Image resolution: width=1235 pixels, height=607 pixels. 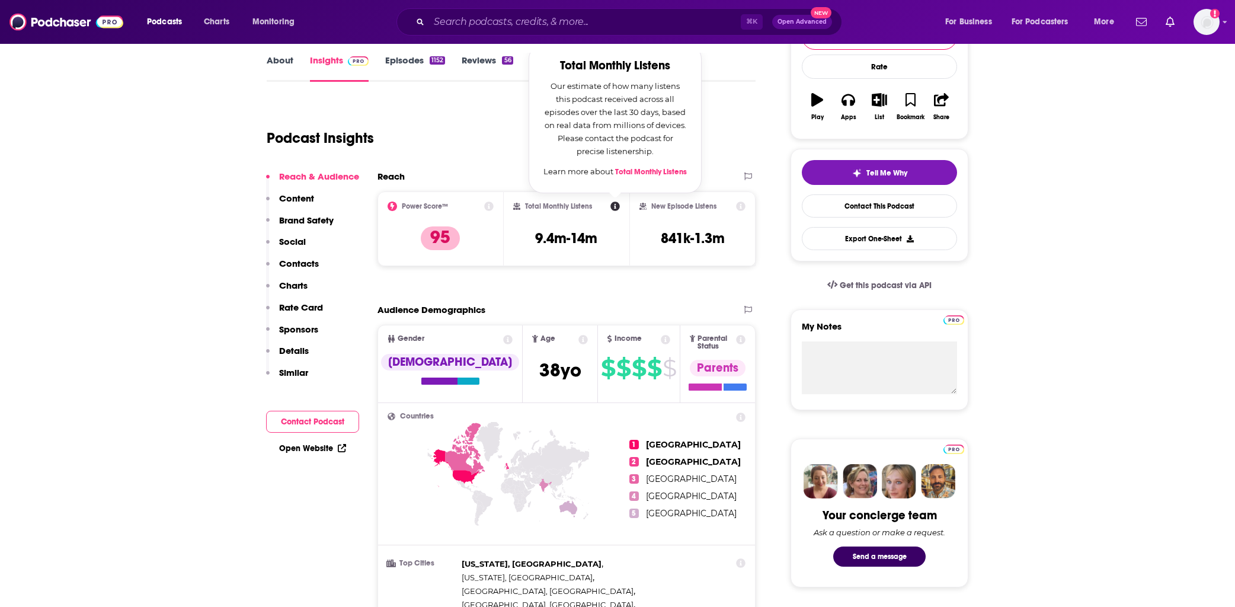 I want to click on input: Search podcasts, credits, & more..., so click(x=585, y=22).